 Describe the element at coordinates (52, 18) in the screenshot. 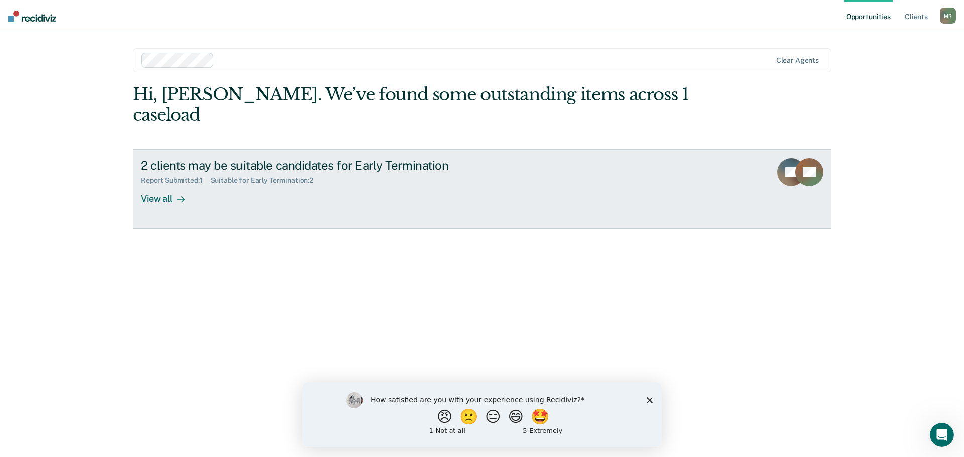

I see `img: Profile image for Kim` at that location.